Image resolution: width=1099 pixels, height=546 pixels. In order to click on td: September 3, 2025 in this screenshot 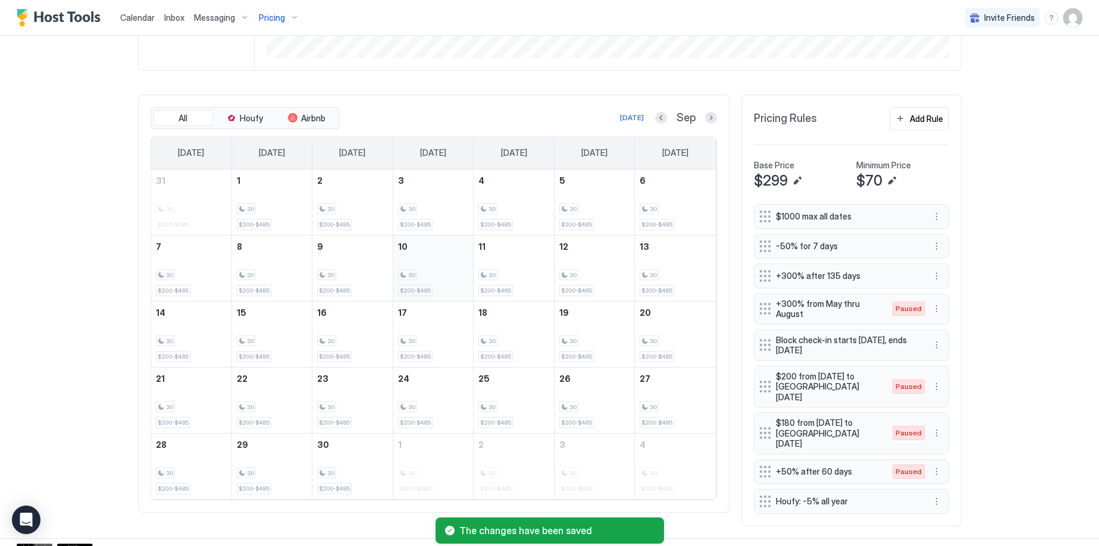, I will do `click(433, 202)`.